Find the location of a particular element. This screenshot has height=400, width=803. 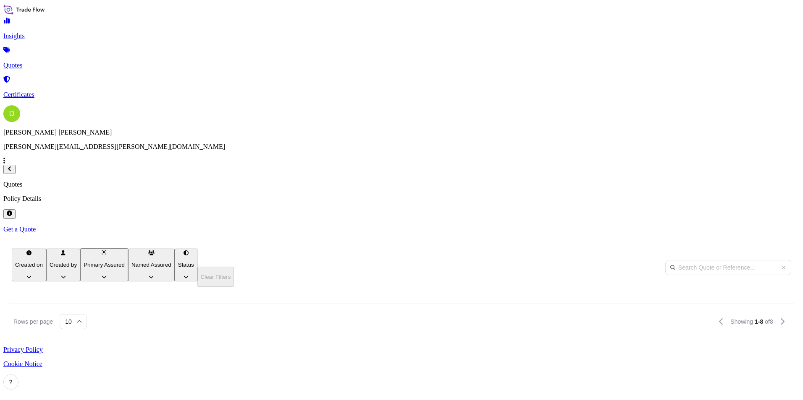

button: distributor Filter options is located at coordinates (104, 265).